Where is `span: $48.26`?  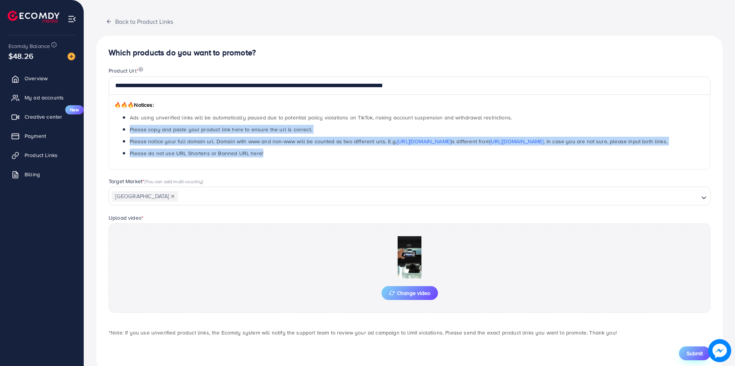
span: $48.26 is located at coordinates (21, 56).